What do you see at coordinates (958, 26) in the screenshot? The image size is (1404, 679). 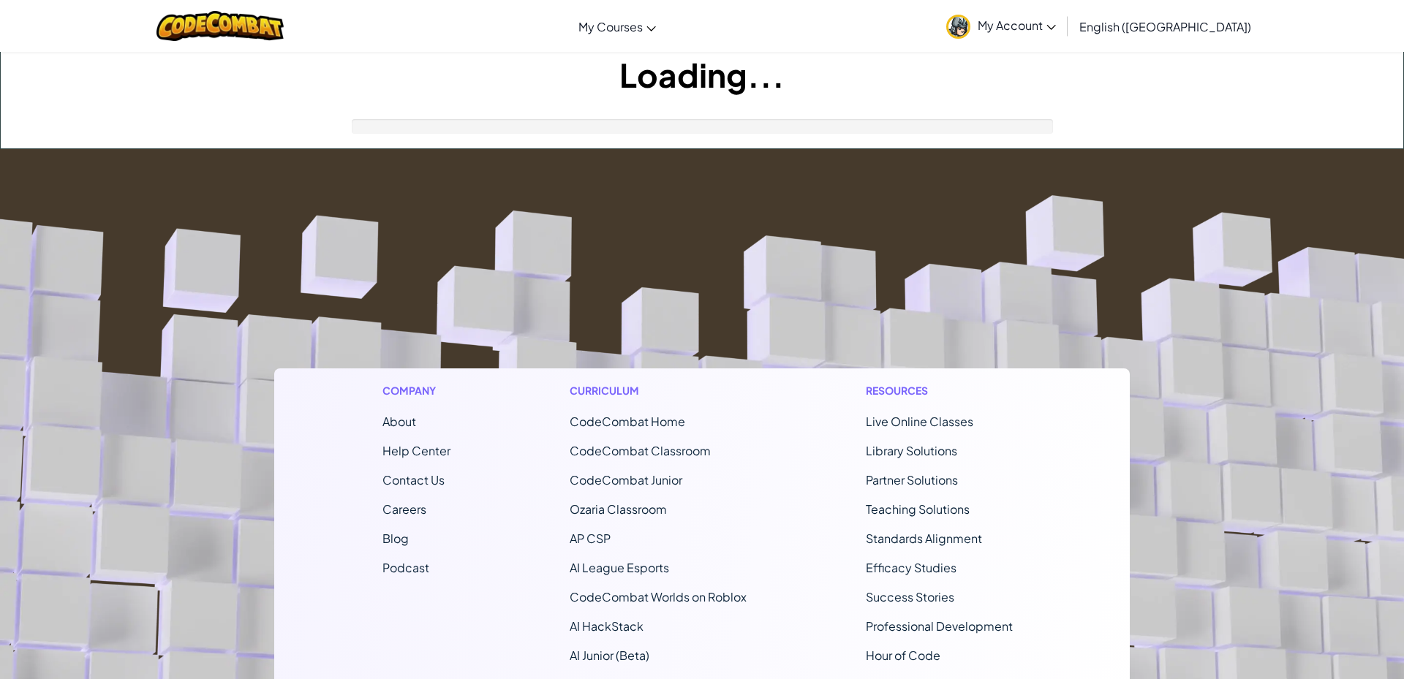 I see `img: avatar` at bounding box center [958, 26].